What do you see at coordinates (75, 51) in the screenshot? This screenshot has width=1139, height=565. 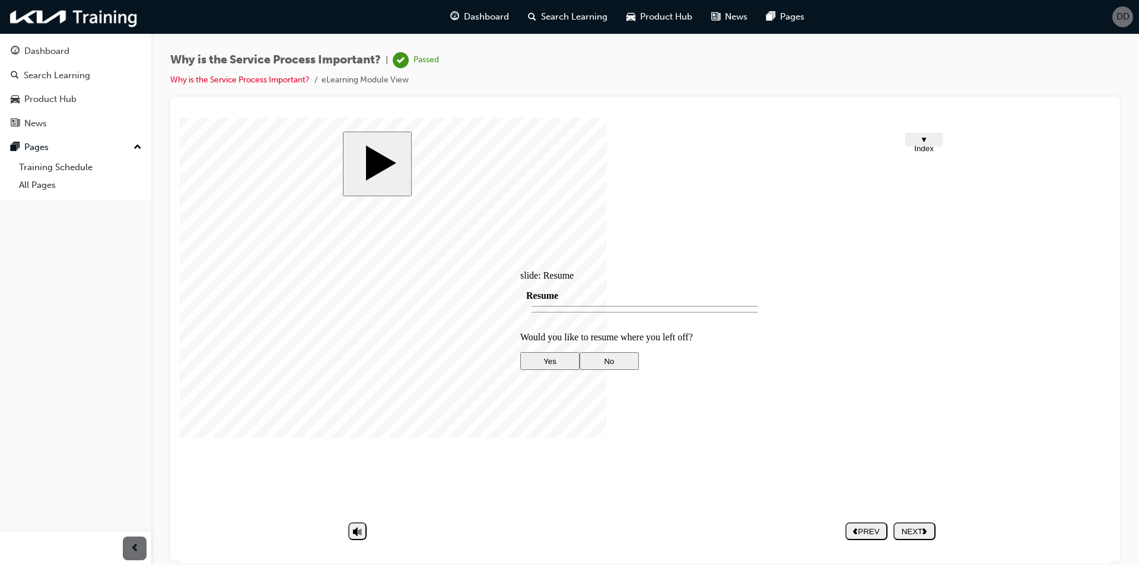 I see `a: Dashboard` at bounding box center [75, 51].